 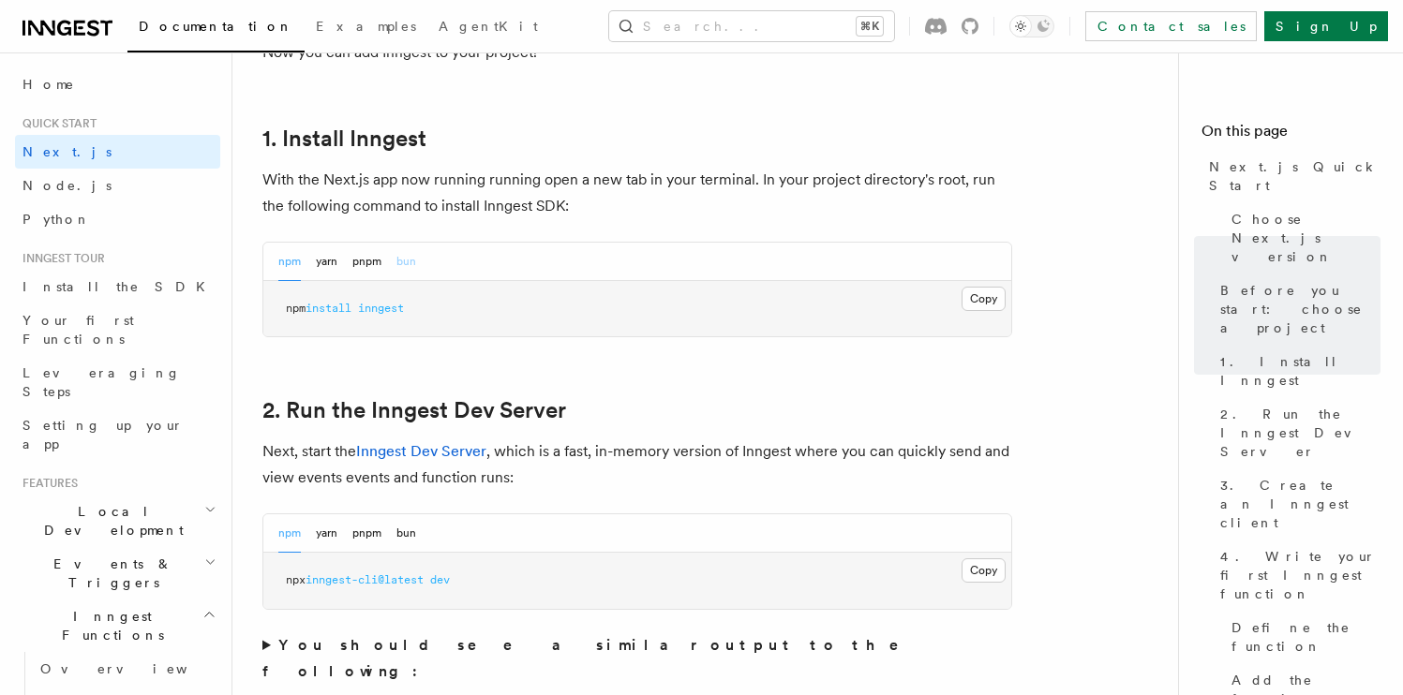 I want to click on button: Events & Triggers, so click(x=117, y=573).